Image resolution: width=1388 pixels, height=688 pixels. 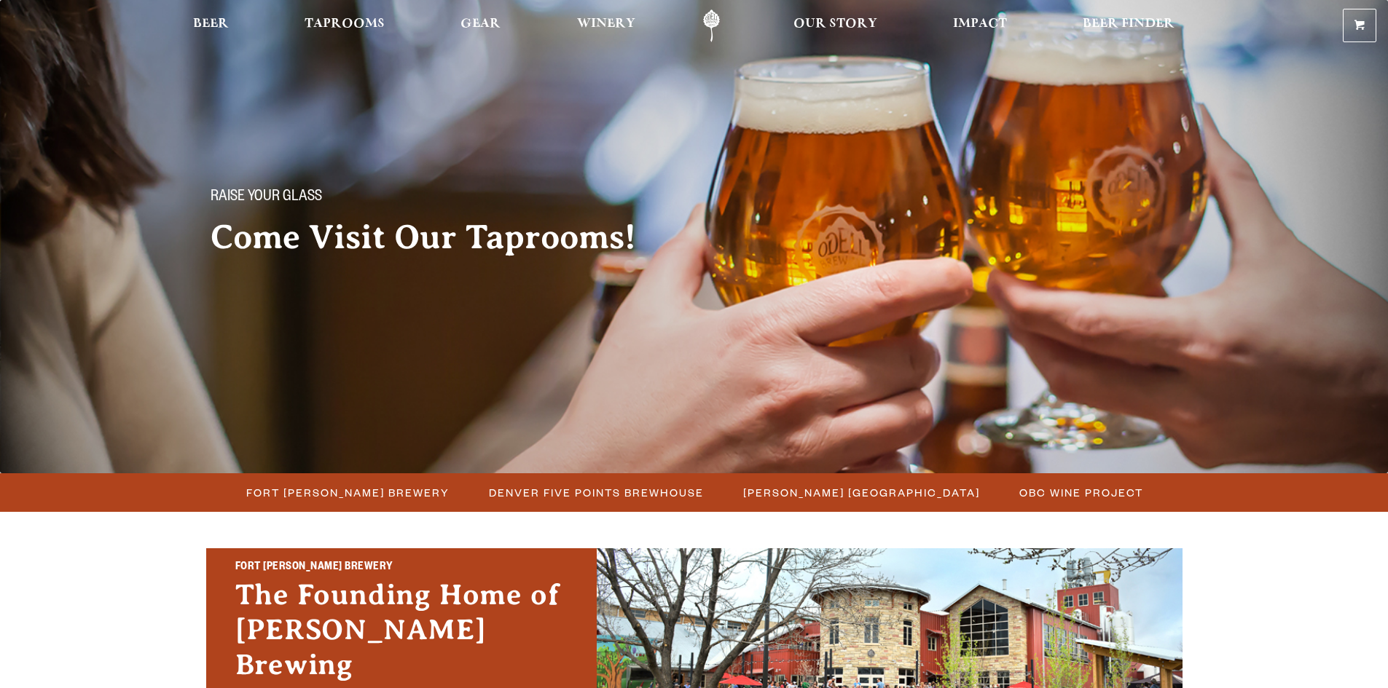 I want to click on a: OBC Wine Project, so click(x=1080, y=492).